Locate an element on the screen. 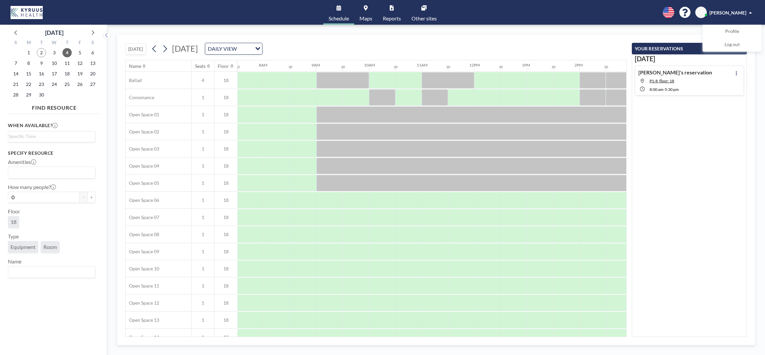  span: Open Space 07 is located at coordinates (142, 217).